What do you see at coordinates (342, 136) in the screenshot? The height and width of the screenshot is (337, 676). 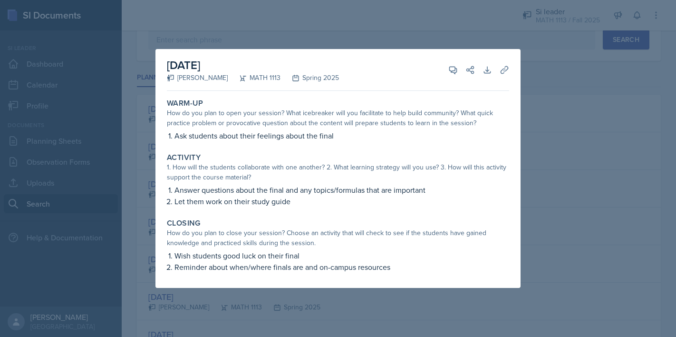 I see `p: Ask students about their feelings about the final` at bounding box center [342, 136].